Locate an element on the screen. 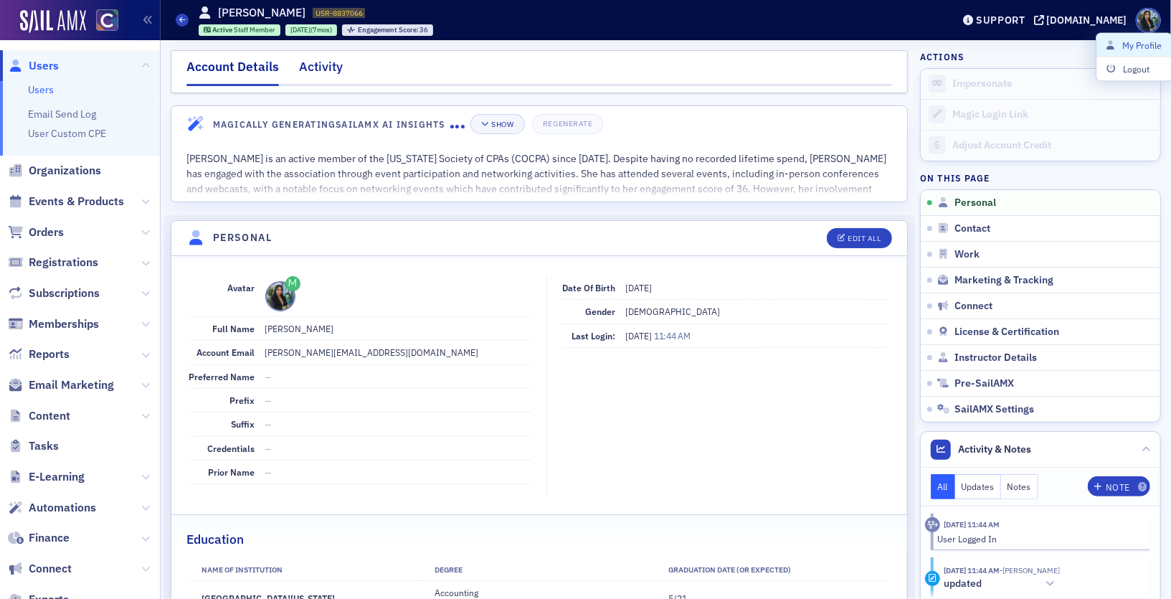 This screenshot has height=599, width=1171. a: Memberships is located at coordinates (53, 324).